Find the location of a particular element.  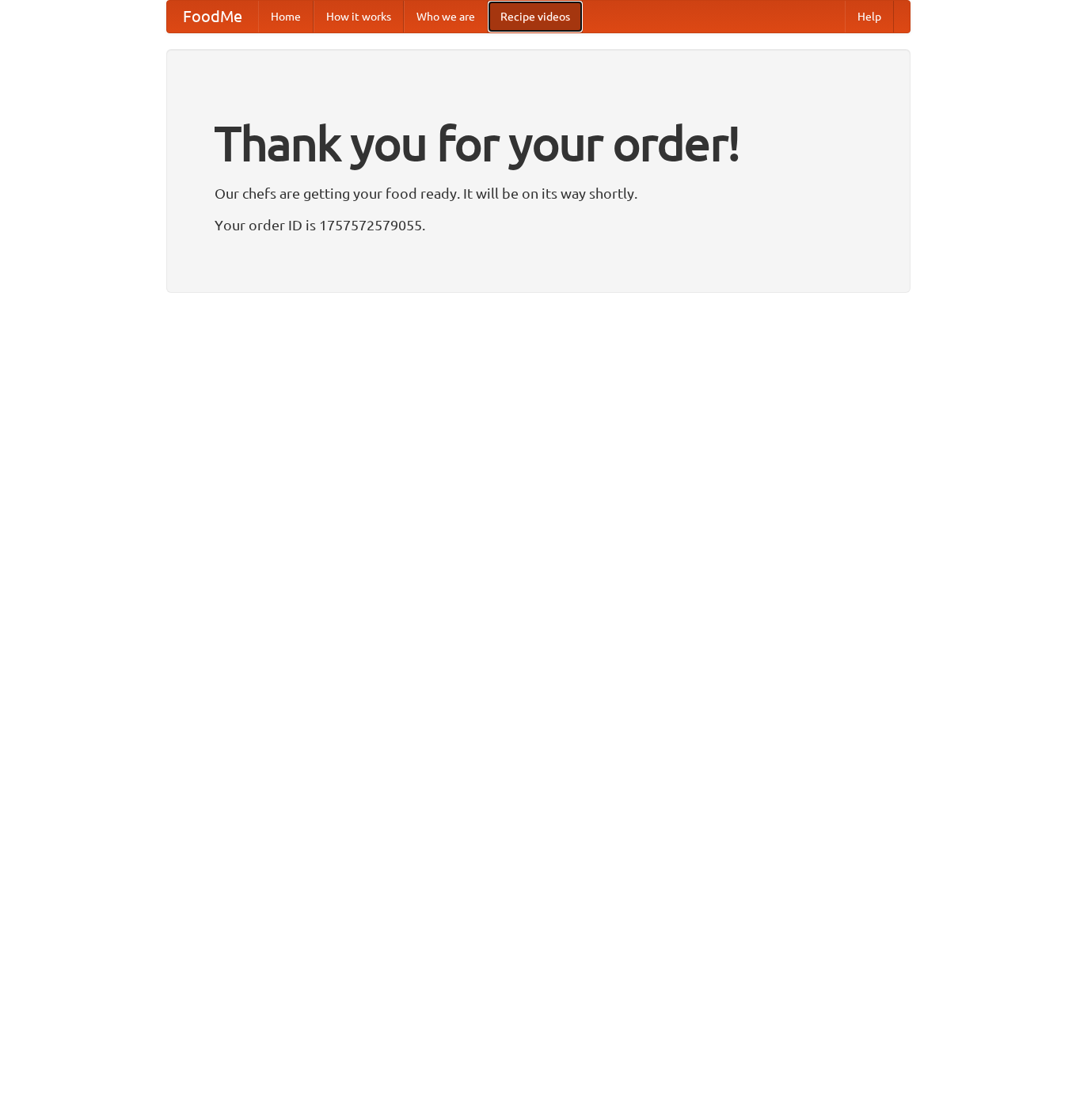

a: Help is located at coordinates (869, 17).